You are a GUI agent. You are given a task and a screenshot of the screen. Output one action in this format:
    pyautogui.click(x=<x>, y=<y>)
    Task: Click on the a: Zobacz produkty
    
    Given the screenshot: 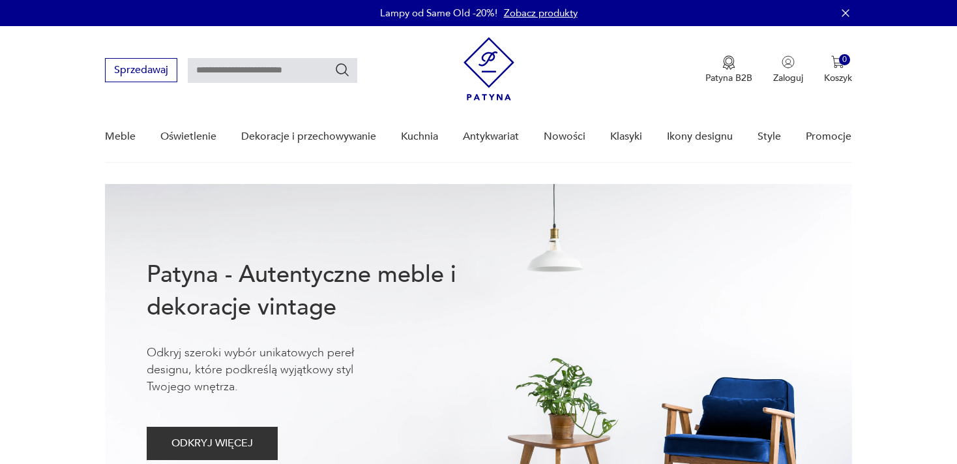 What is the action you would take?
    pyautogui.click(x=541, y=13)
    